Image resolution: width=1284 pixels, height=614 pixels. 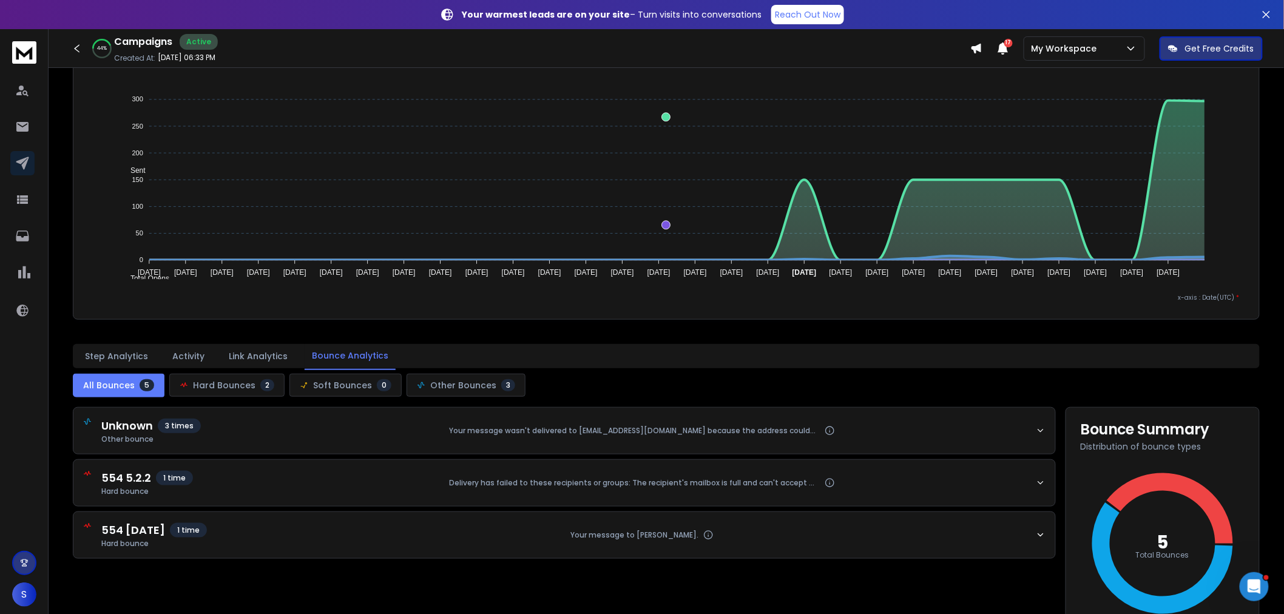 What do you see at coordinates (151, 439) in the screenshot?
I see `span: Other bounce` at bounding box center [151, 439].